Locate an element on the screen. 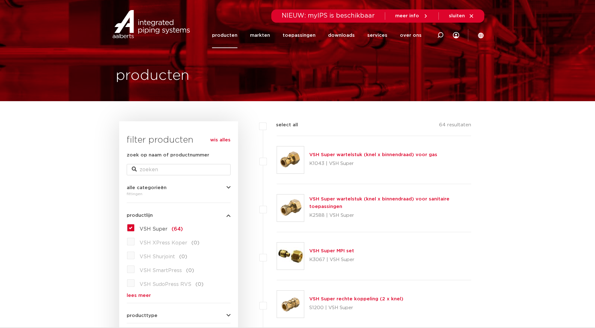 Image resolution: width=595 pixels, height=328 pixels. label: select all is located at coordinates (282, 125).